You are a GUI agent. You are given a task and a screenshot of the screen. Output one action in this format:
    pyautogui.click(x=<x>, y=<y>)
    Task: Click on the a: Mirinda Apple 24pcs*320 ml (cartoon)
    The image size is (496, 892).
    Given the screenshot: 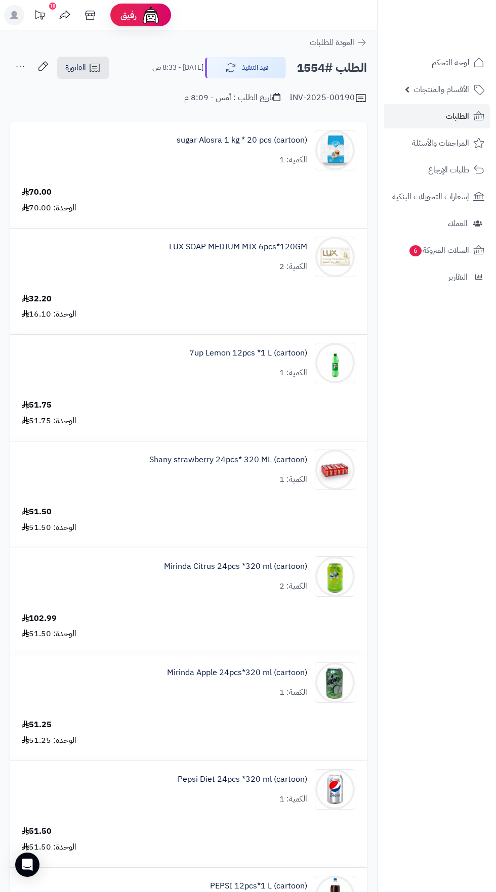 What is the action you would take?
    pyautogui.click(x=237, y=673)
    